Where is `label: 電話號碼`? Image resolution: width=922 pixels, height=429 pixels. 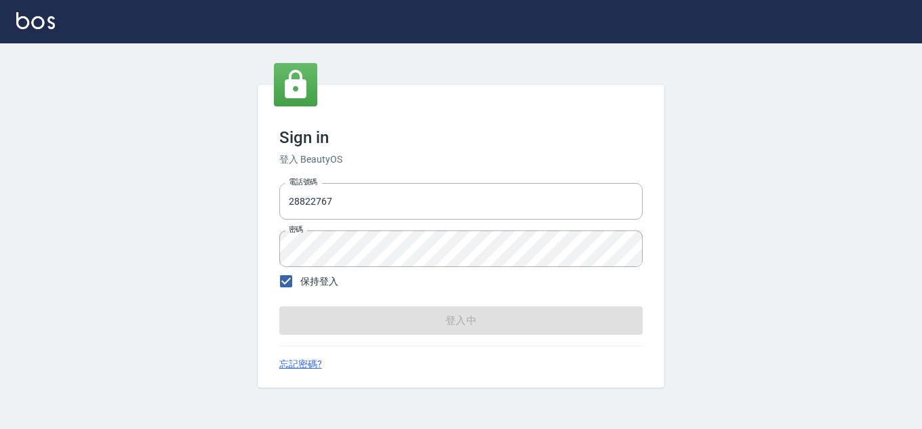 label: 電話號碼 is located at coordinates (303, 182).